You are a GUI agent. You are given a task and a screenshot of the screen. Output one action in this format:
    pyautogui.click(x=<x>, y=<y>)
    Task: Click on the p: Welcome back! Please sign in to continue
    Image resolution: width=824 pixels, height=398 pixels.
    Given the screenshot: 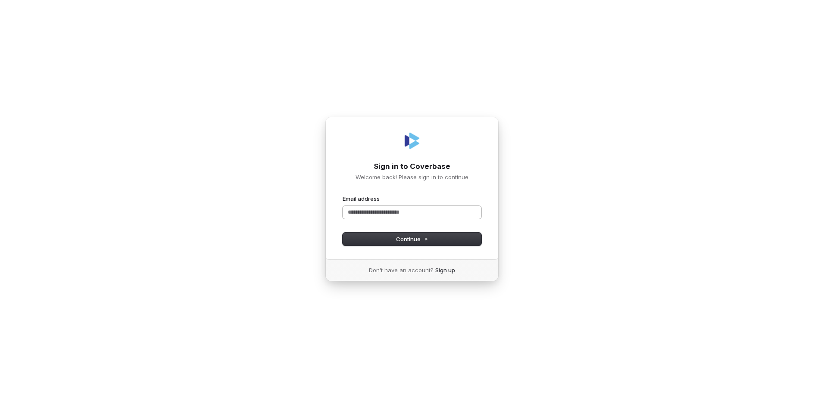 What is the action you would take?
    pyautogui.click(x=412, y=177)
    